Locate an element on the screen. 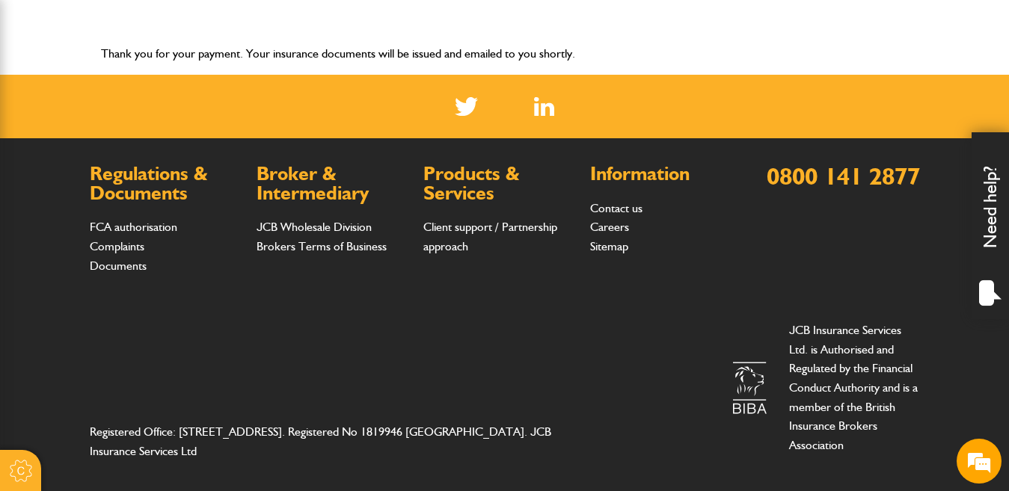 The image size is (1009, 491). a: Twitter is located at coordinates (466, 106).